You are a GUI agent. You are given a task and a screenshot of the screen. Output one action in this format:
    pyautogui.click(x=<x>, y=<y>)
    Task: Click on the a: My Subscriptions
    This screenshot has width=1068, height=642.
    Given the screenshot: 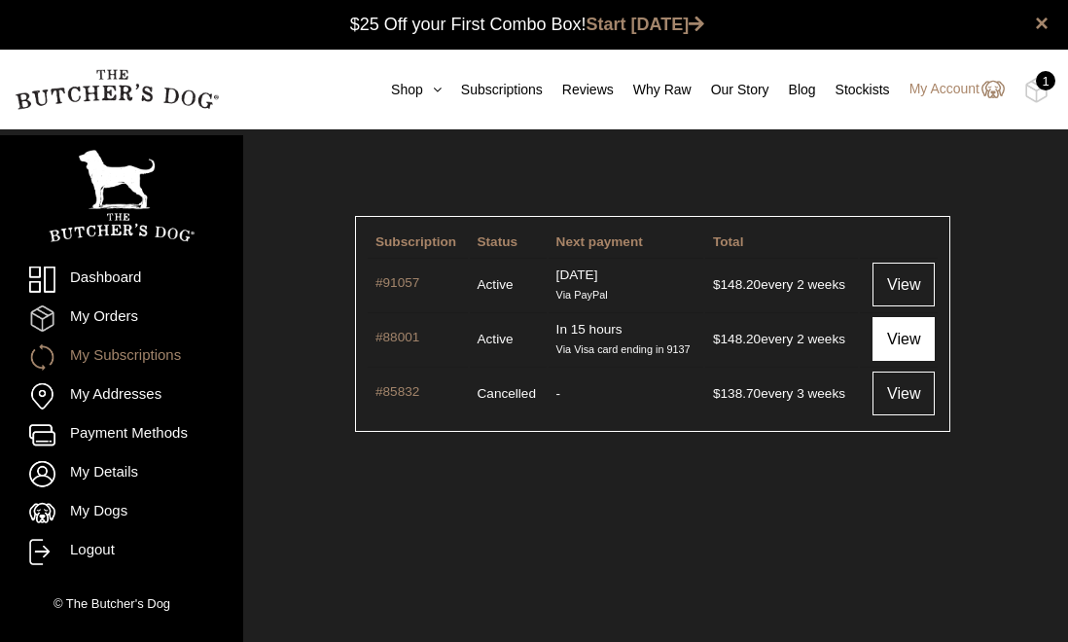 What is the action you would take?
    pyautogui.click(x=122, y=357)
    